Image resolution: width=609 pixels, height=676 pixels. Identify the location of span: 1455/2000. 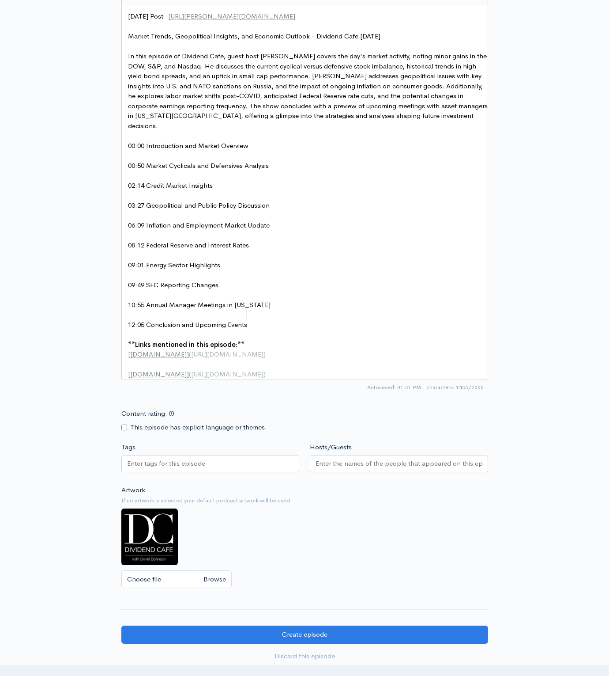
(455, 387).